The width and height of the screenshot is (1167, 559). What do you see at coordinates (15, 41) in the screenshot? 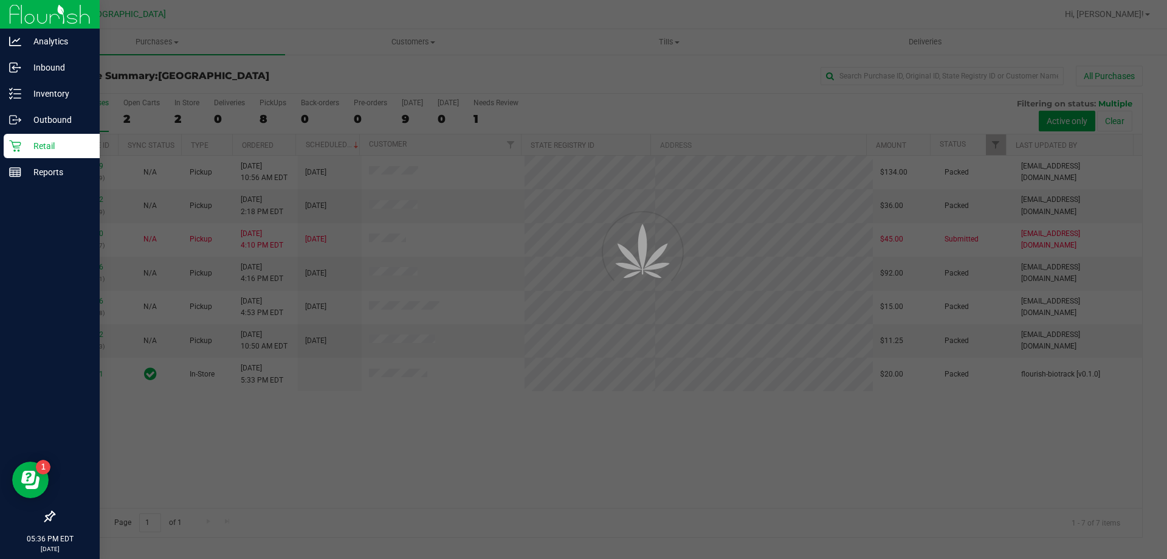
I see `inline-svg: Analytics` at bounding box center [15, 41].